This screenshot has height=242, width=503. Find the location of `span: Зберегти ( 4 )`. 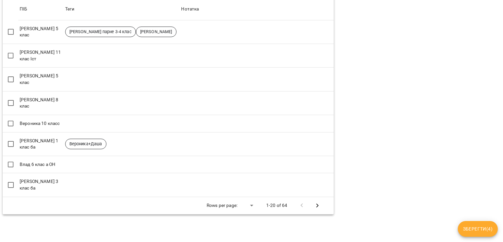

span: Зберегти ( 4 ) is located at coordinates (478, 229).